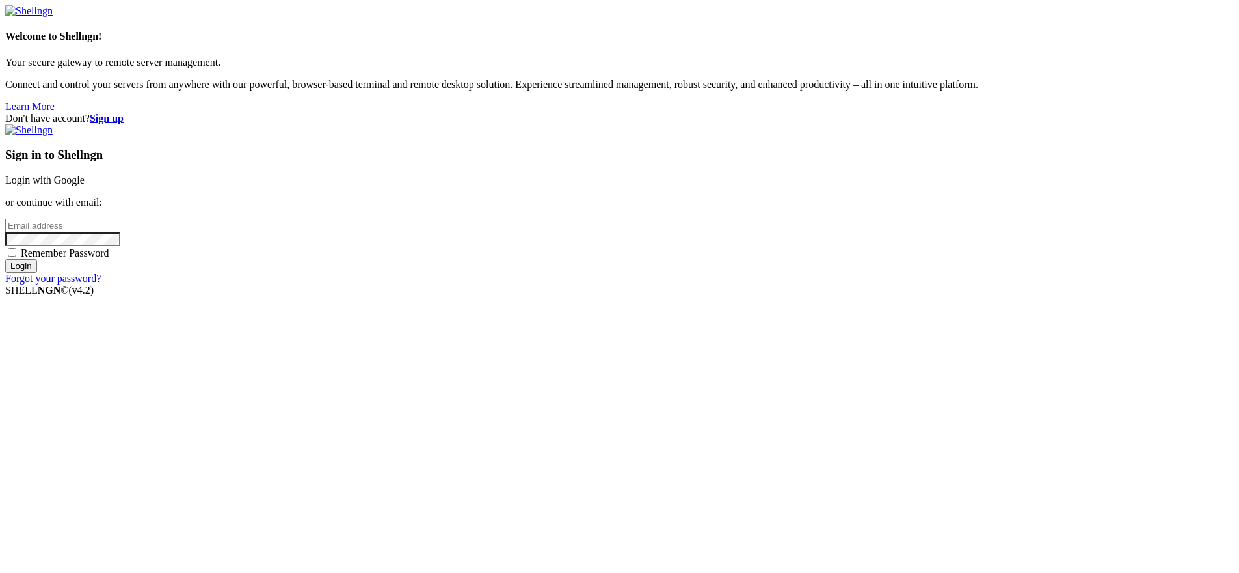 The image size is (1239, 573). I want to click on p: Your secure gateway to remote server management., so click(619, 62).